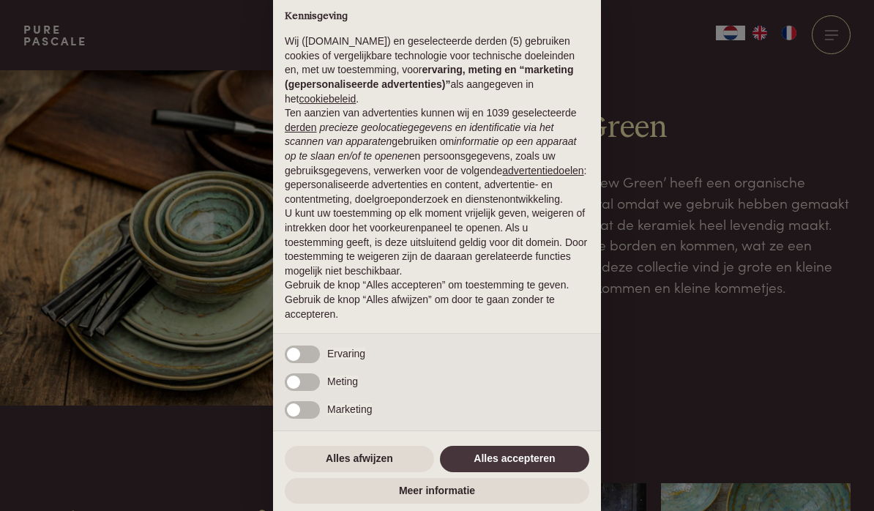 The width and height of the screenshot is (874, 511). What do you see at coordinates (359, 459) in the screenshot?
I see `button: Alles afwijzen` at bounding box center [359, 459].